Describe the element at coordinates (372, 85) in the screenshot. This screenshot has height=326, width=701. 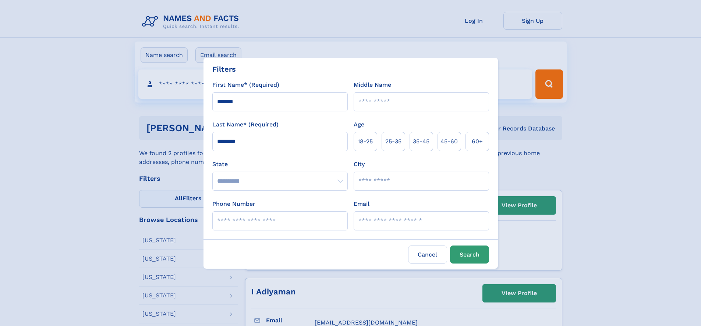
I see `label: Middle Name` at that location.